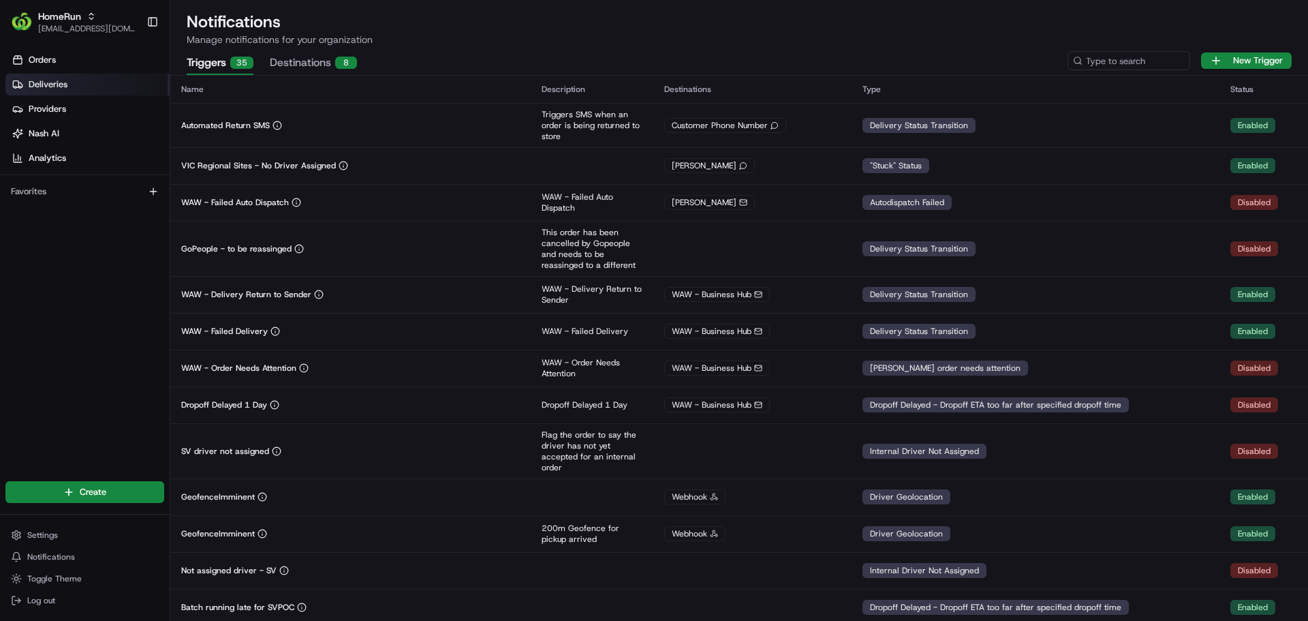 The image size is (1308, 621). Describe the element at coordinates (739, 22) in the screenshot. I see `h1: Notifications` at that location.